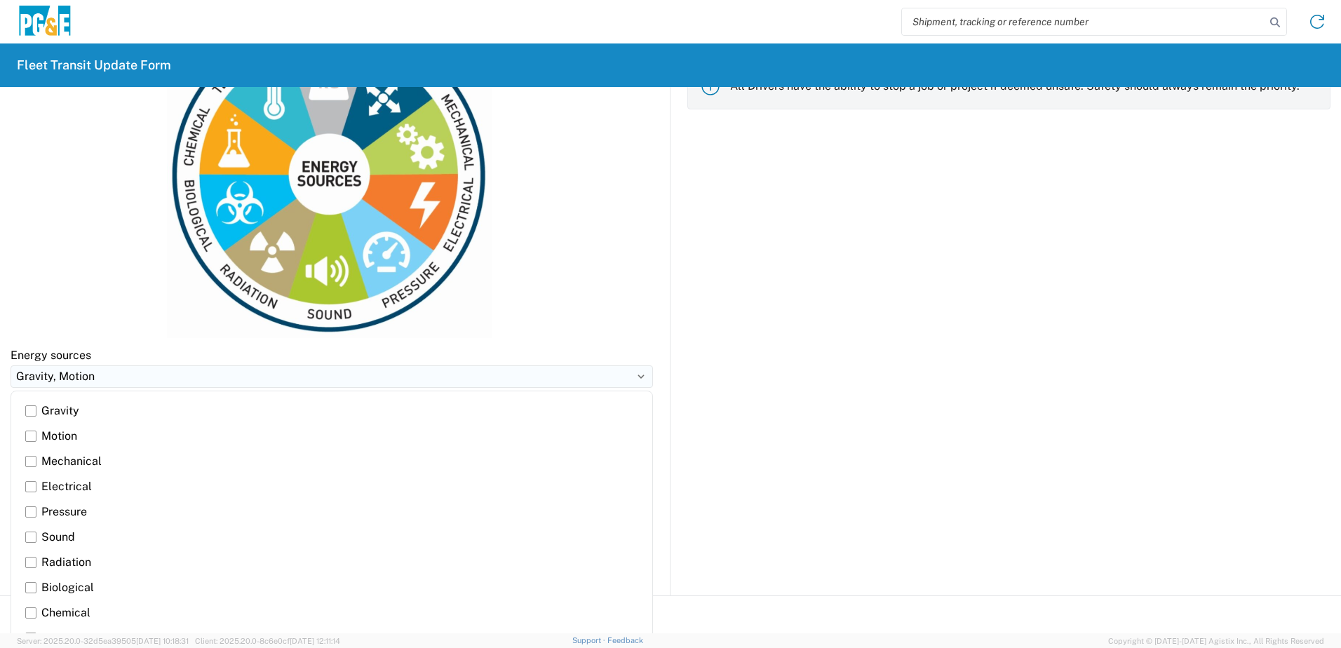 The image size is (1341, 648). Describe the element at coordinates (94, 65) in the screenshot. I see `h2: Fleet Transit Update Form` at that location.